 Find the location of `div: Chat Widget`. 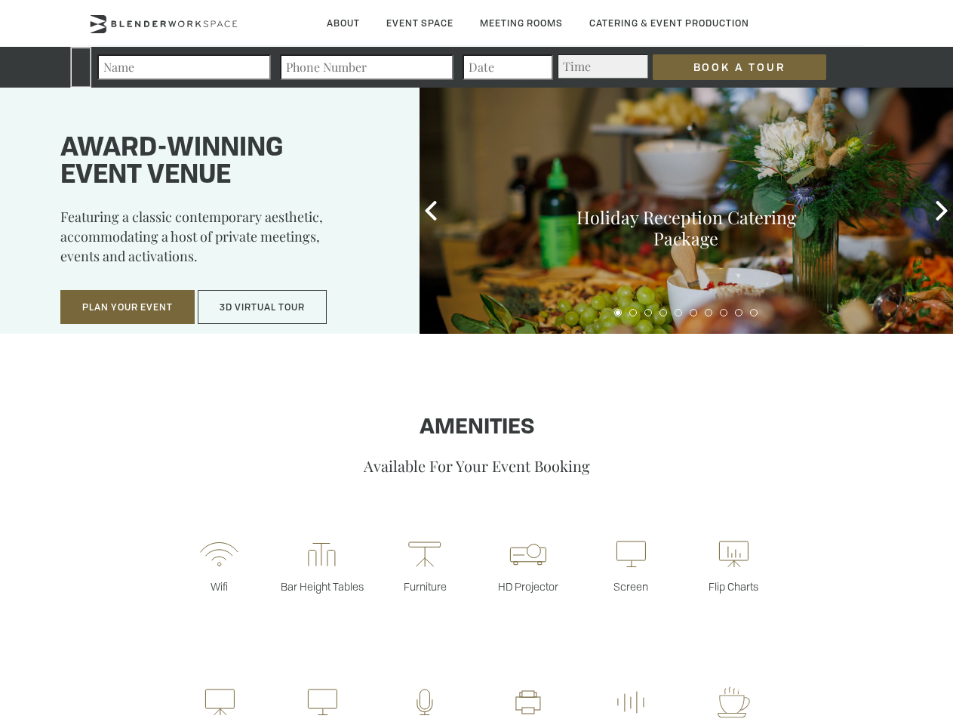

div: Chat Widget is located at coordinates (916, 688).